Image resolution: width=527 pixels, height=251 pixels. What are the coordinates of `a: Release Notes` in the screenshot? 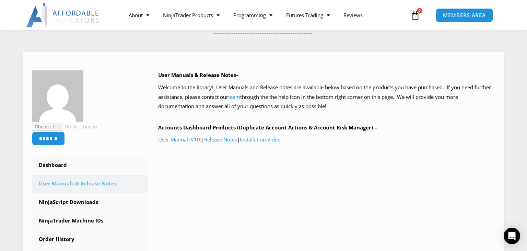 It's located at (221, 139).